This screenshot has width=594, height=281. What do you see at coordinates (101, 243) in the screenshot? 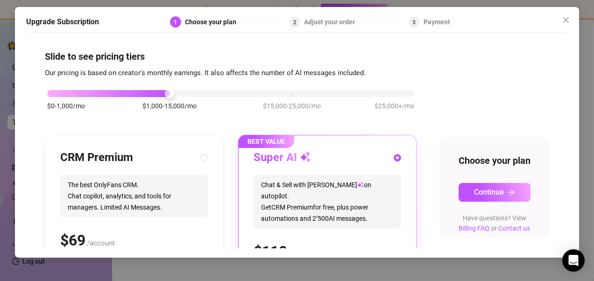
I see `span: /account` at bounding box center [101, 243].